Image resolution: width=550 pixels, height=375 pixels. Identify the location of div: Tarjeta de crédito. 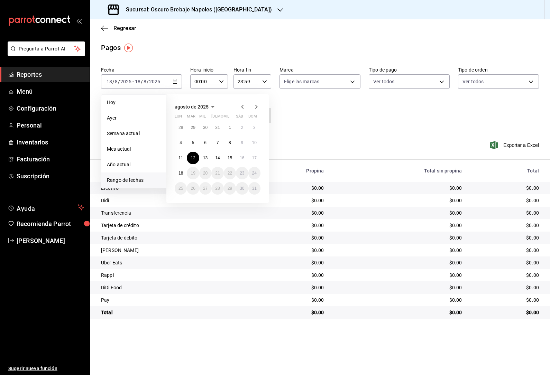
(172, 226).